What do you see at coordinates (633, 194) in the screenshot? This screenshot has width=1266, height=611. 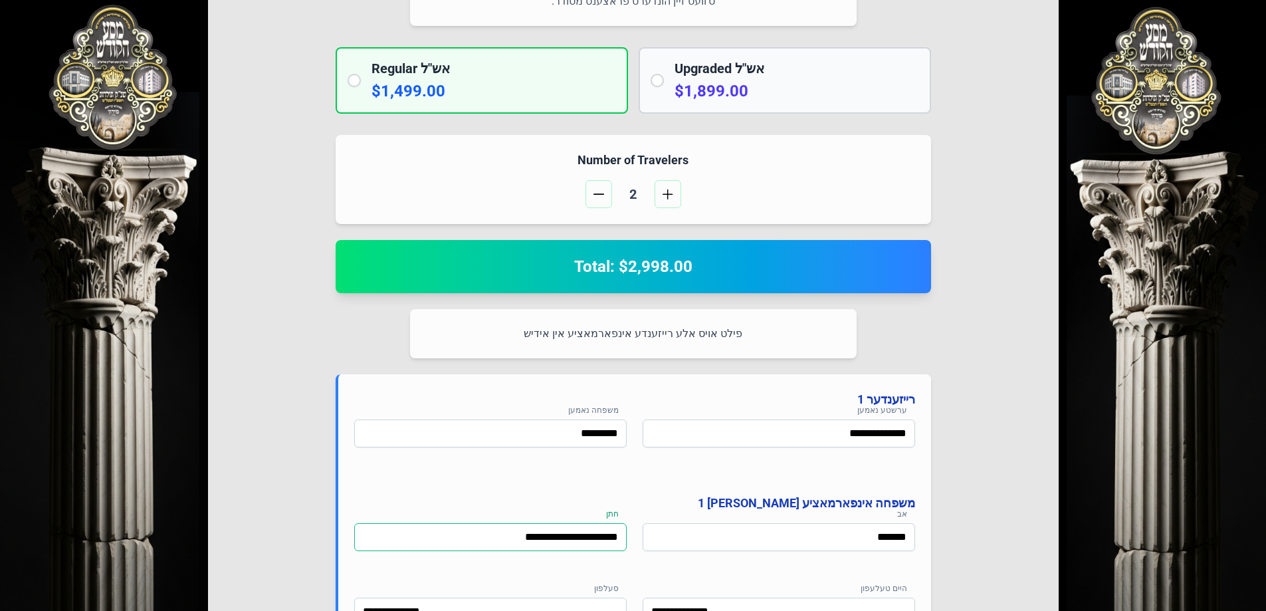 I see `span: 2` at bounding box center [633, 194].